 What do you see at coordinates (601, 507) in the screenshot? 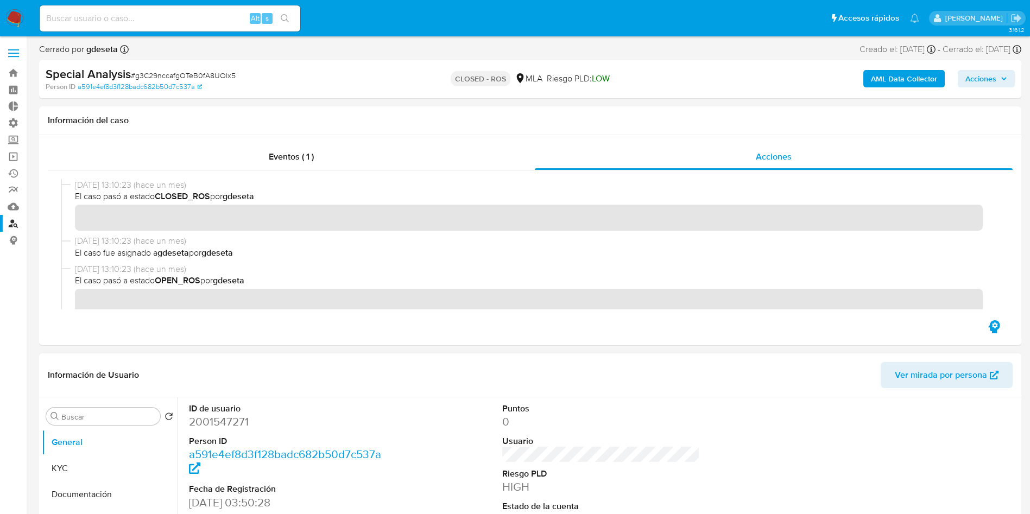
I see `dt: Estado de la cuenta` at bounding box center [601, 507].